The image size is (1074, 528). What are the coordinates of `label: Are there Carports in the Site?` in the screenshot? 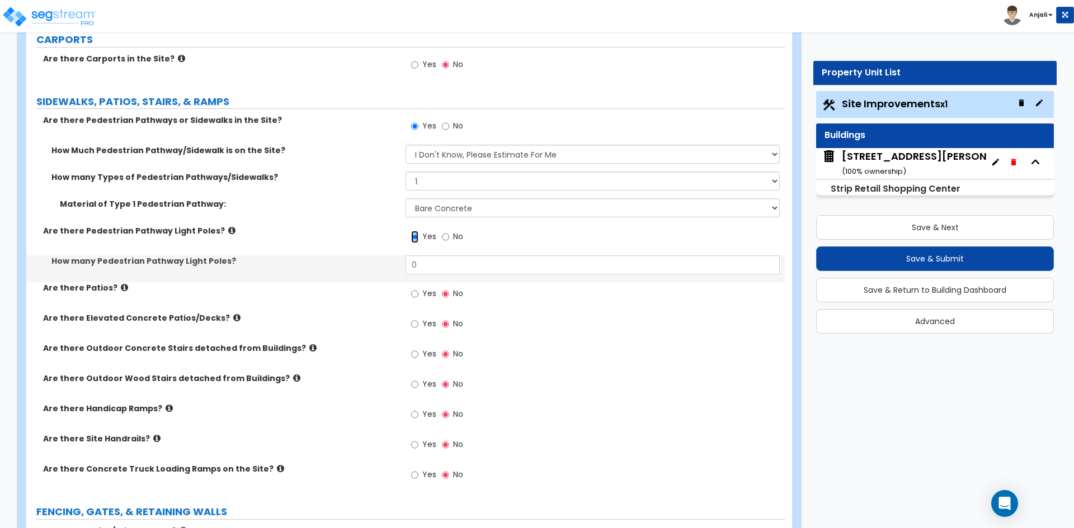 It's located at (220, 59).